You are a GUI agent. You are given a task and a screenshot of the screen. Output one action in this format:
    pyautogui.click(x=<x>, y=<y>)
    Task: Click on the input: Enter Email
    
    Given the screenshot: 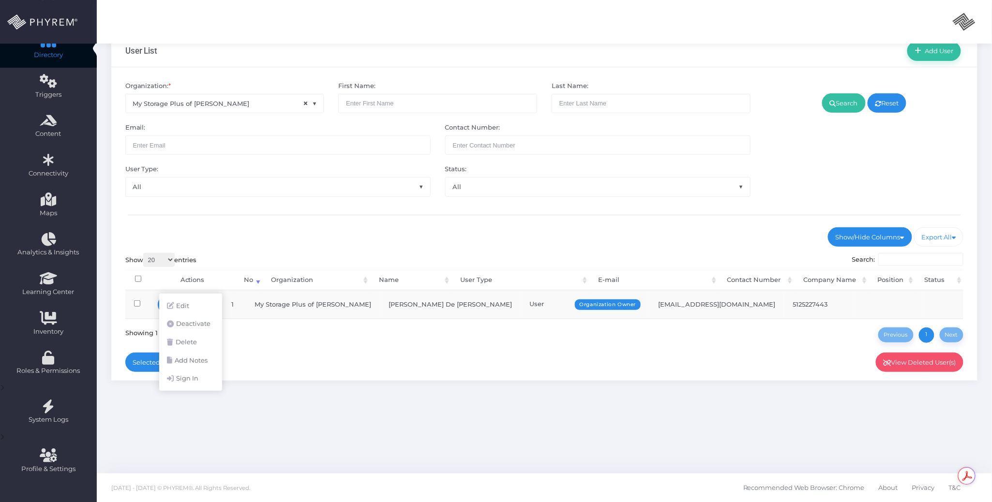 What is the action you would take?
    pyautogui.click(x=278, y=145)
    